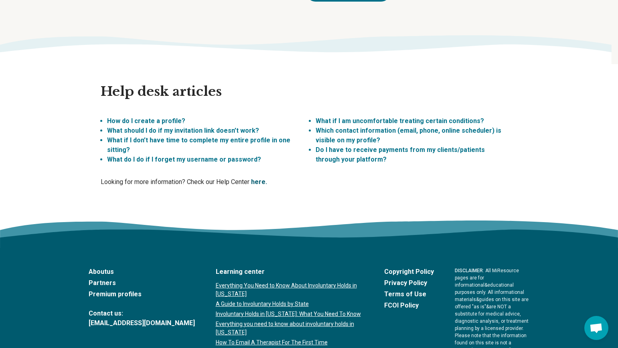 Image resolution: width=618 pixels, height=348 pixels. I want to click on a: here., so click(259, 182).